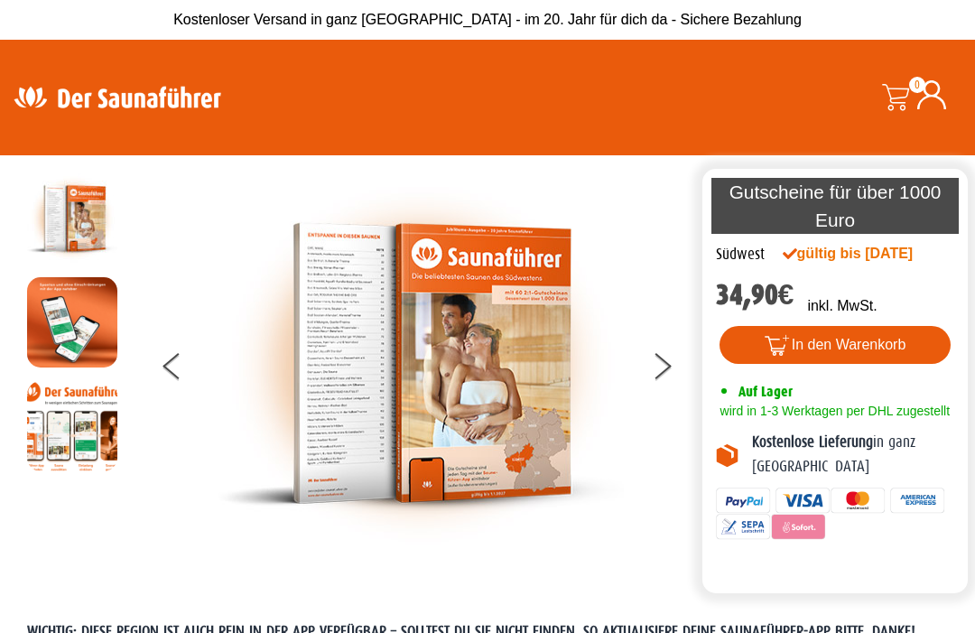  I want to click on p: inkl. MwSt., so click(841, 306).